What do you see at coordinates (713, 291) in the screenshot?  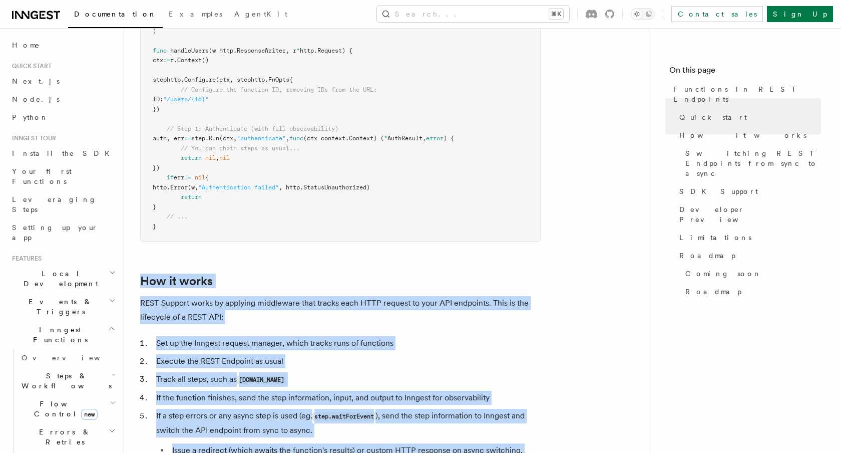 I see `span: Roadmap` at bounding box center [713, 291].